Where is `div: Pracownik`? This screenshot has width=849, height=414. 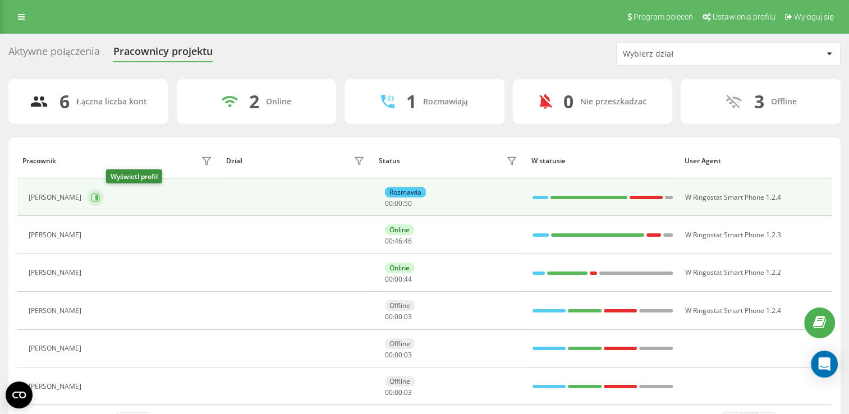 div: Pracownik is located at coordinates (39, 161).